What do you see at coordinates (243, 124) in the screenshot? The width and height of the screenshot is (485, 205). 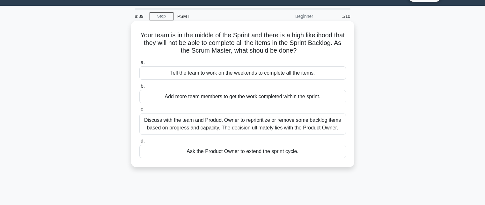 I see `div: Discuss with the team and Product Owner to reprioritize or remove some backlog items based on pro...` at bounding box center [243, 124].